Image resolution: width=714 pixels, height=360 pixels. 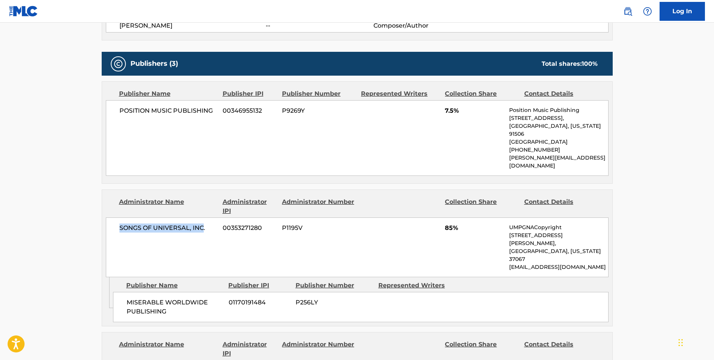 I want to click on span: 100 %, so click(x=590, y=64).